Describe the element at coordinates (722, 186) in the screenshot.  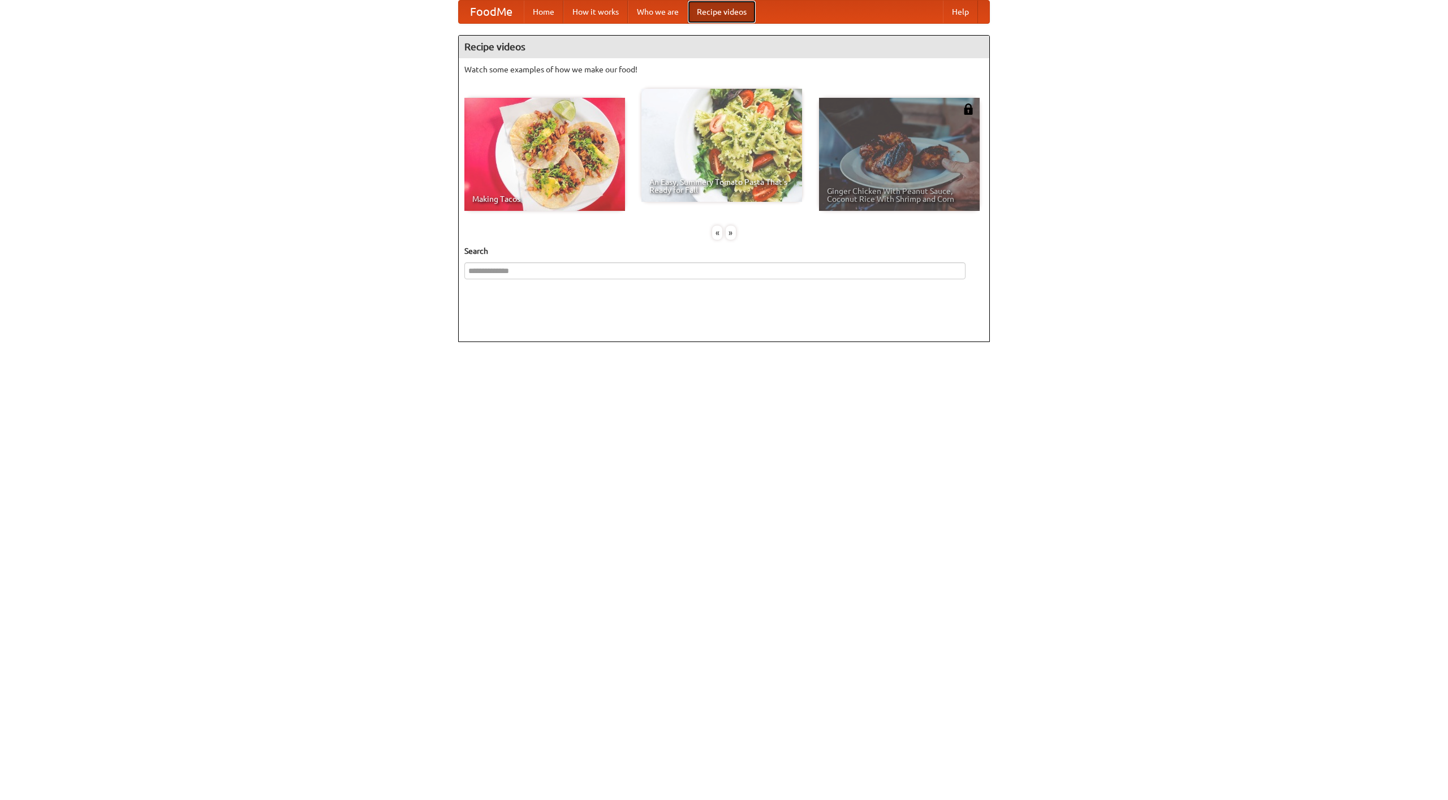
I see `span: An Easy, Summery Tomato Pasta That's Ready for Fall` at that location.